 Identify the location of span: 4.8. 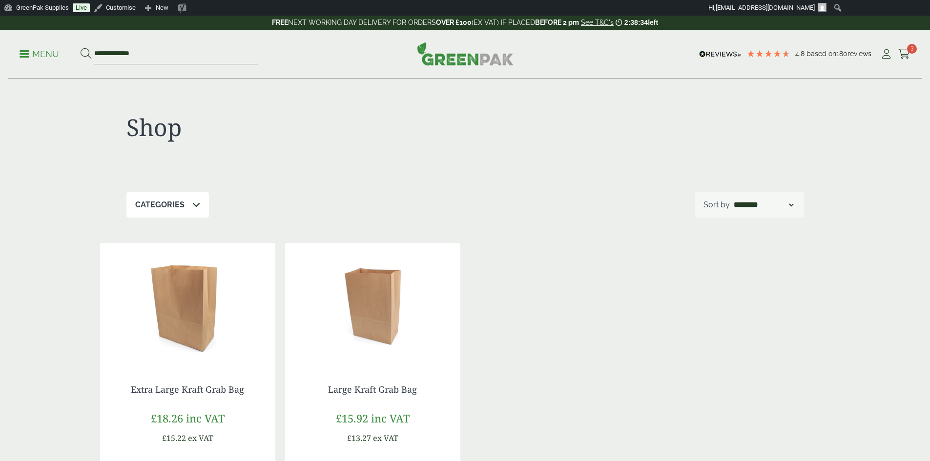
(800, 54).